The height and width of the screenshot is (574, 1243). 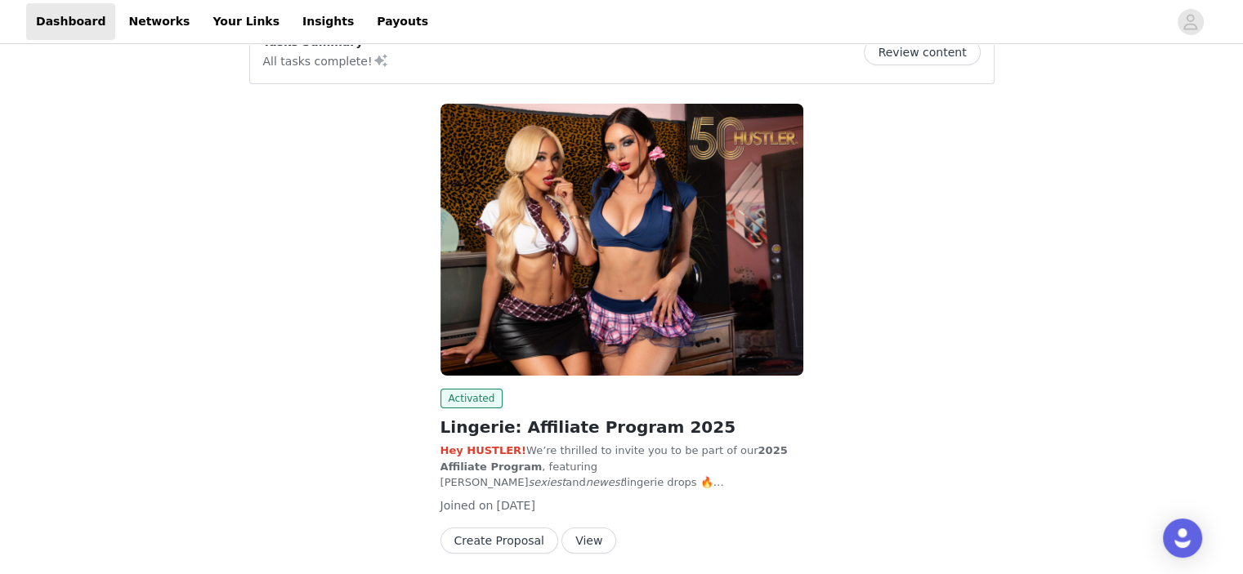 What do you see at coordinates (605, 482) in the screenshot?
I see `em: newest` at bounding box center [605, 482].